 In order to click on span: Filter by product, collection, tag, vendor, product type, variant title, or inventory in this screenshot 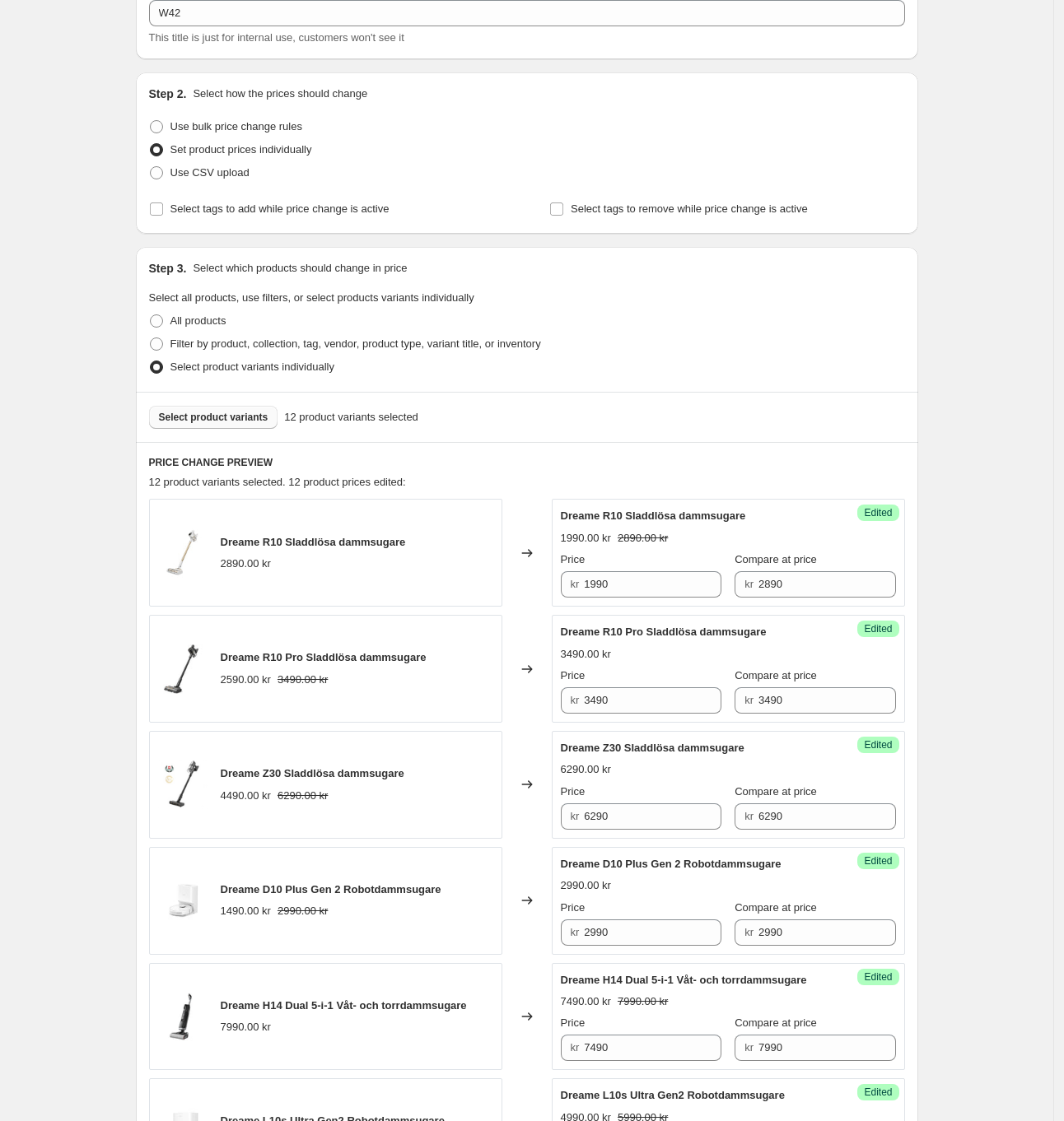, I will do `click(356, 343)`.